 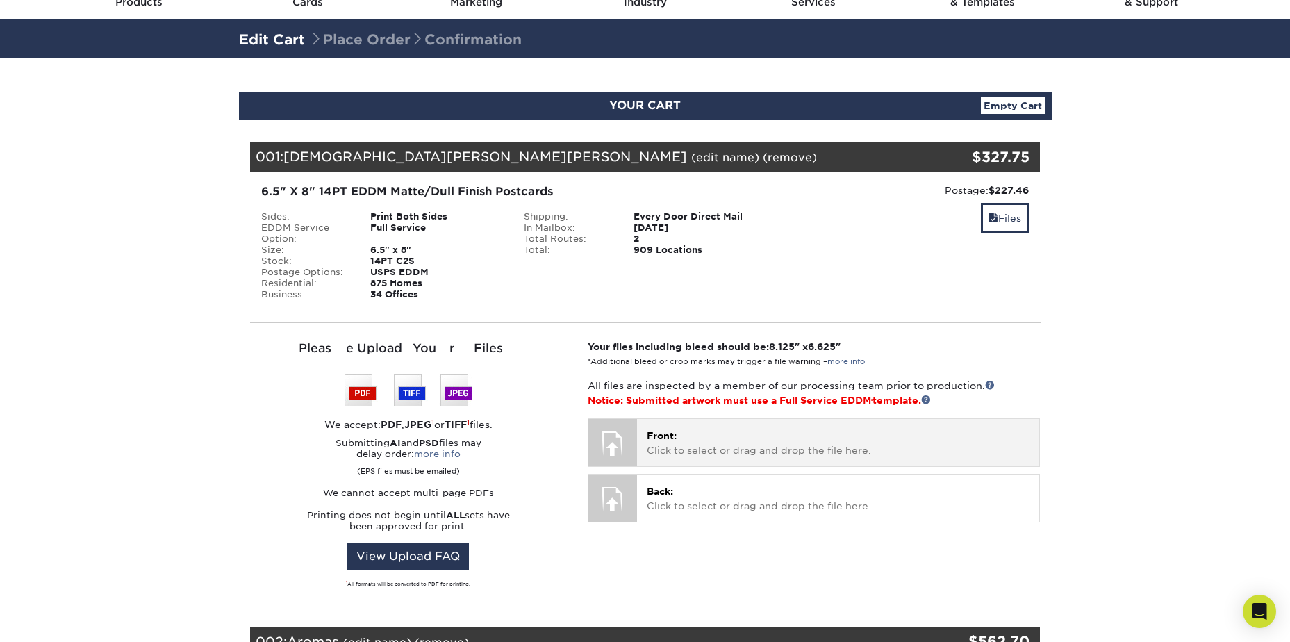 What do you see at coordinates (814, 393) in the screenshot?
I see `p: All files are inspected by a member of our processing team prior to production.` at bounding box center [814, 393].